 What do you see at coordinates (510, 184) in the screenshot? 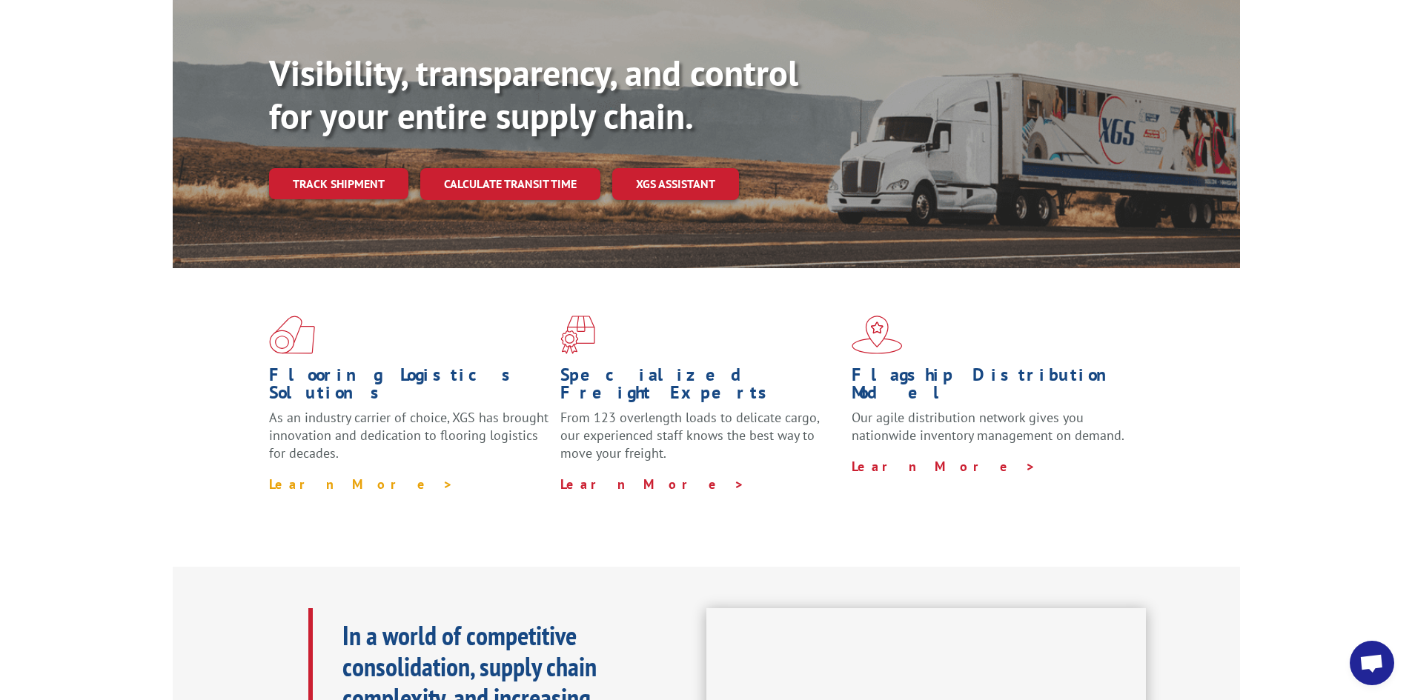
I see `a: Calculate transit time` at bounding box center [510, 184].